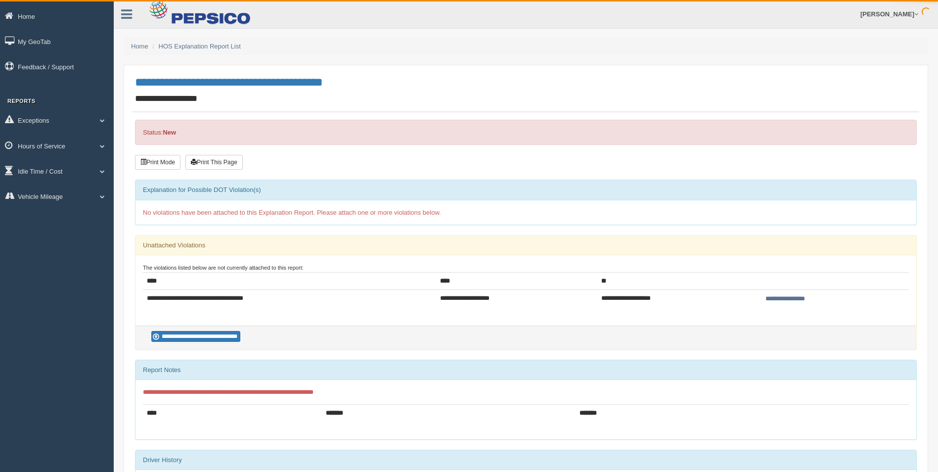 This screenshot has height=472, width=938. What do you see at coordinates (223, 268) in the screenshot?
I see `small: The violations listed below are not currently attached to this report:` at bounding box center [223, 268].